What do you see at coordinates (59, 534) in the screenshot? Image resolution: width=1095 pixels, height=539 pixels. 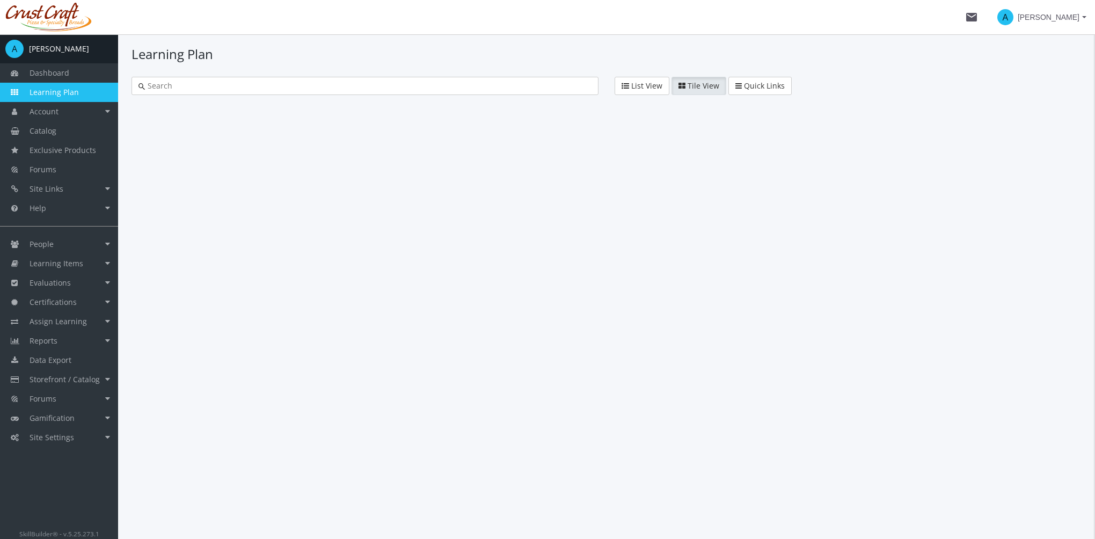 I see `small: SkillBuilder® - v.5.25.273.1` at bounding box center [59, 534].